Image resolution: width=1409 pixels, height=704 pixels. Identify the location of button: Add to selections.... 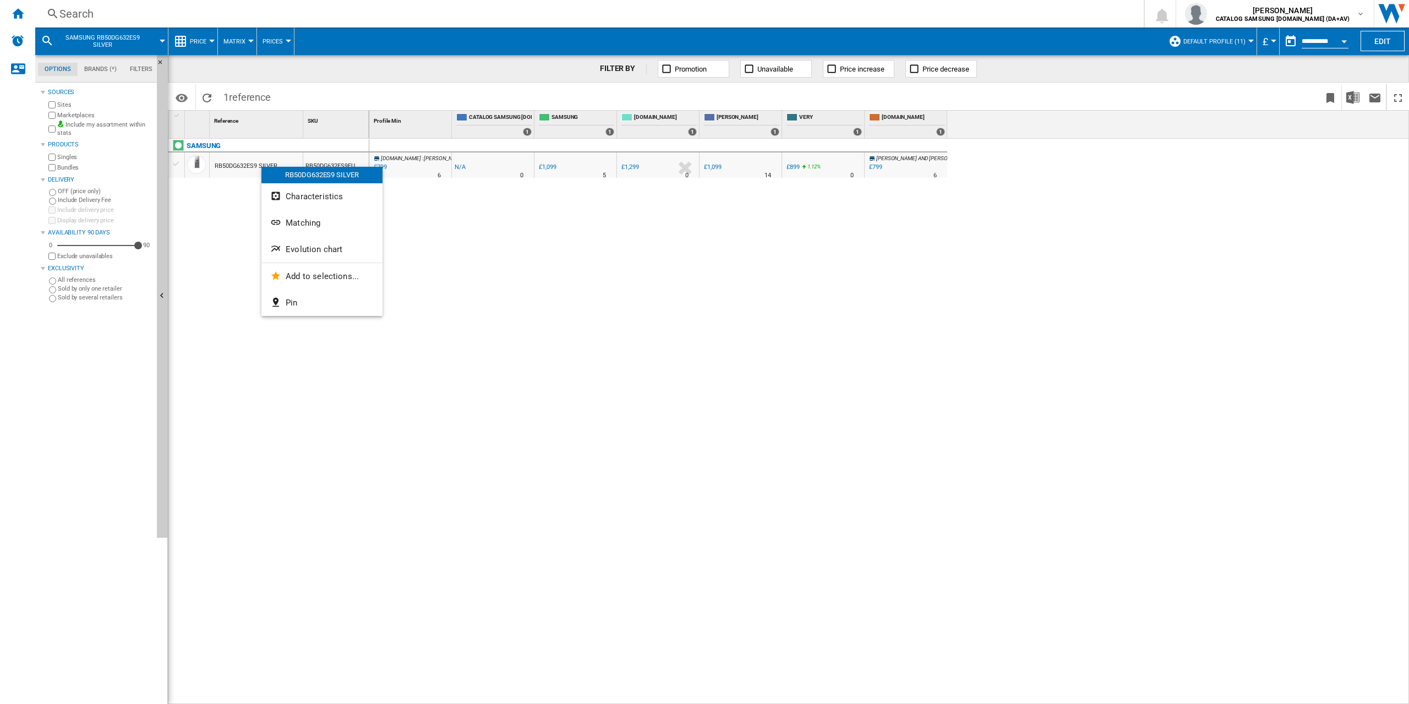
(322, 276).